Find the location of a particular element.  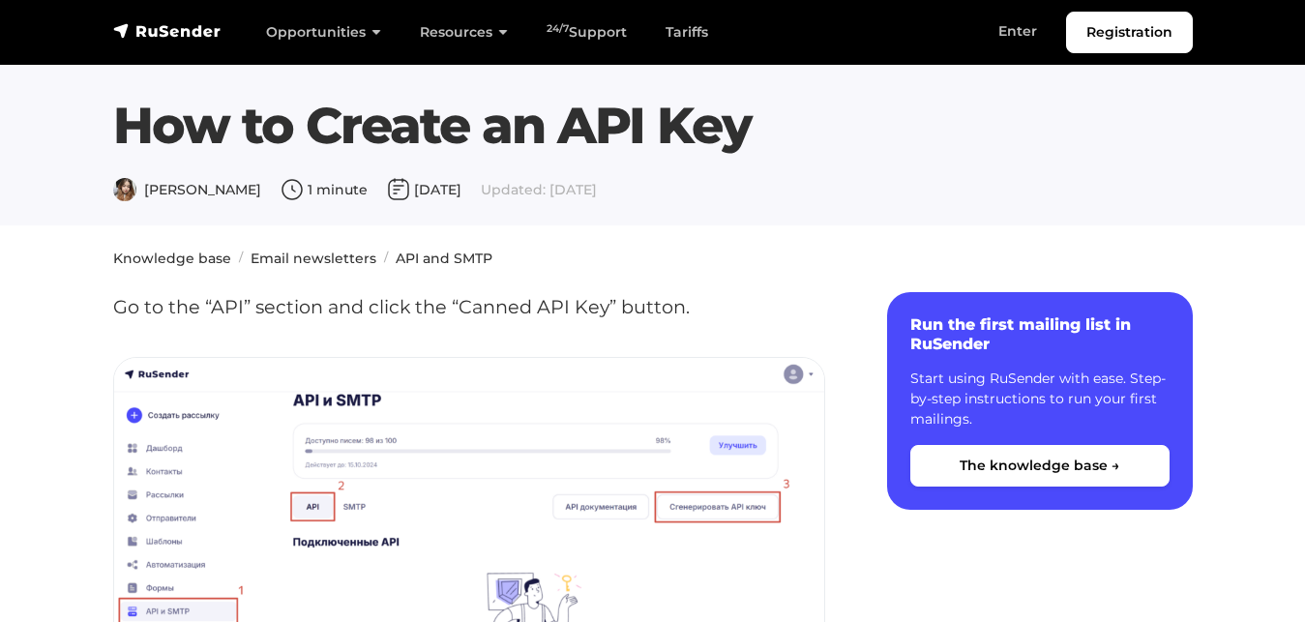

a: Resources is located at coordinates (464, 32).